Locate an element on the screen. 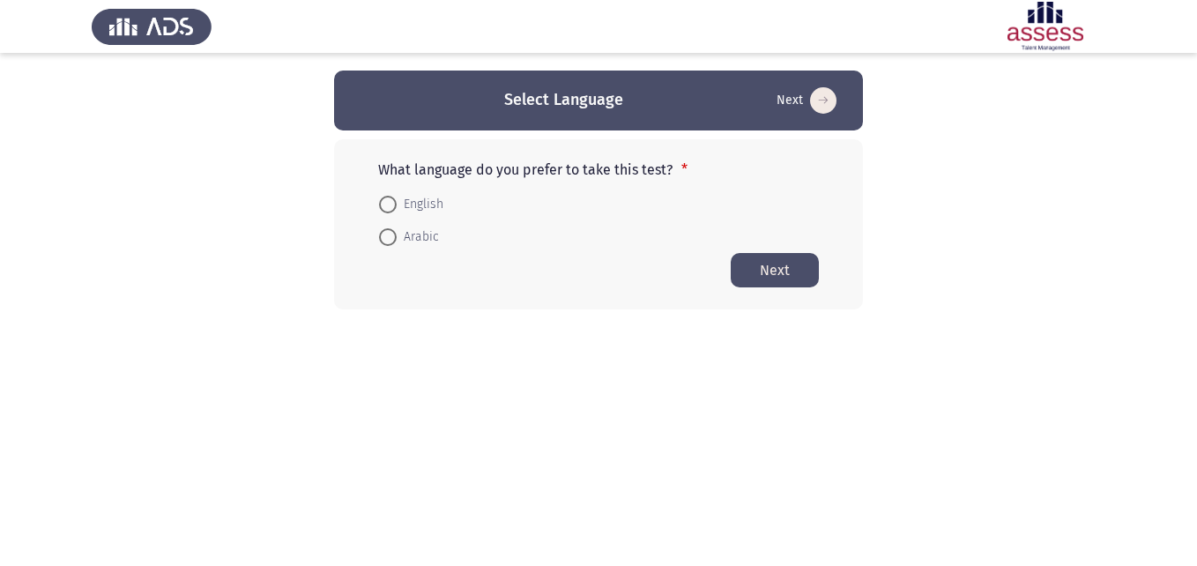 The width and height of the screenshot is (1197, 566). img: Assessment logo of ASSESS Employability - EBI is located at coordinates (1045, 26).